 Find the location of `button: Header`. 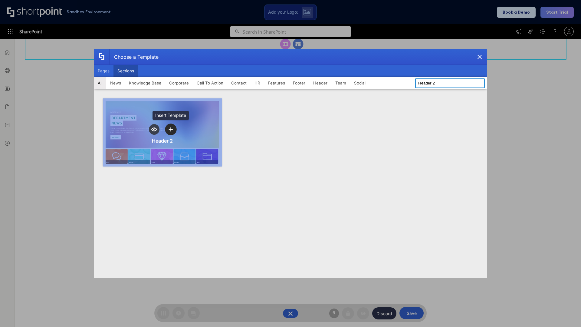

button: Header is located at coordinates (320, 83).